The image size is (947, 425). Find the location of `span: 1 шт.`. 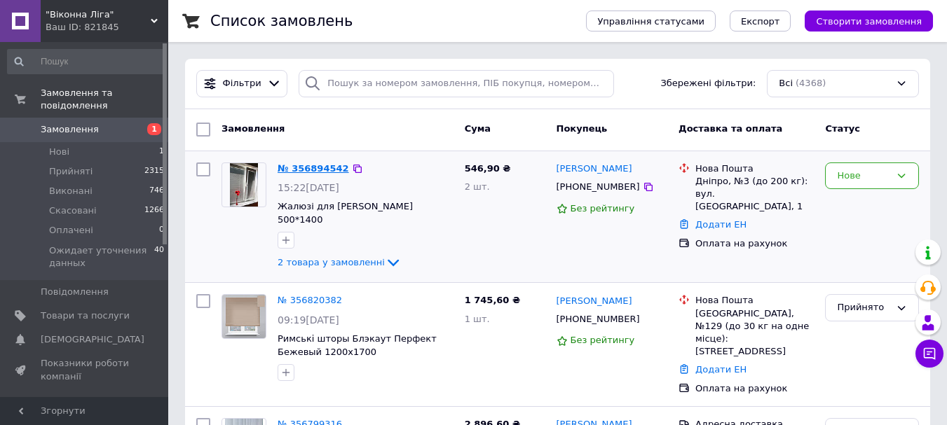

span: 1 шт. is located at coordinates (477, 319).